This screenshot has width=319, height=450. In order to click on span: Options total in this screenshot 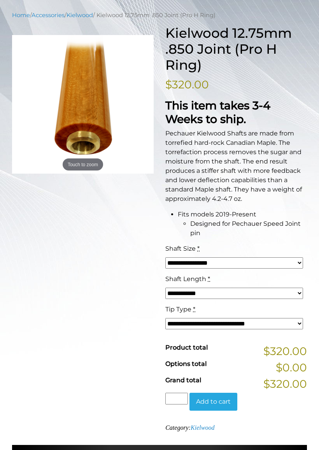, I will do `click(186, 364)`.